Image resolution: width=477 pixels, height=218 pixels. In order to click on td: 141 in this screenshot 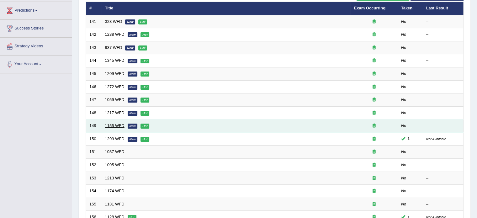, I will do `click(94, 22)`.